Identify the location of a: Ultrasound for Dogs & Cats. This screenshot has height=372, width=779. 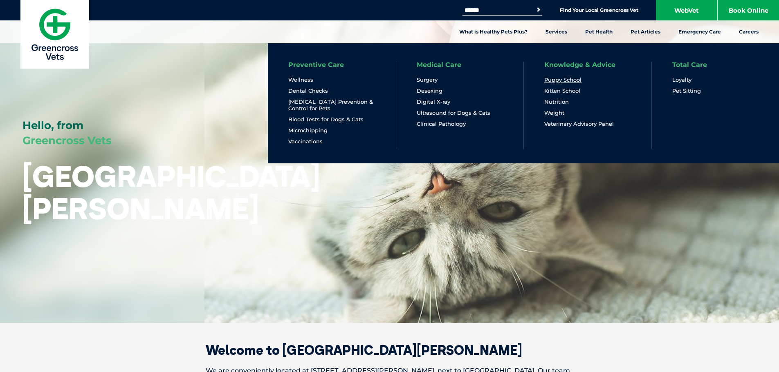
(453, 113).